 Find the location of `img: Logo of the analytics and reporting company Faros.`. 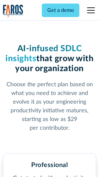

img: Logo of the analytics and reporting company Faros. is located at coordinates (13, 11).